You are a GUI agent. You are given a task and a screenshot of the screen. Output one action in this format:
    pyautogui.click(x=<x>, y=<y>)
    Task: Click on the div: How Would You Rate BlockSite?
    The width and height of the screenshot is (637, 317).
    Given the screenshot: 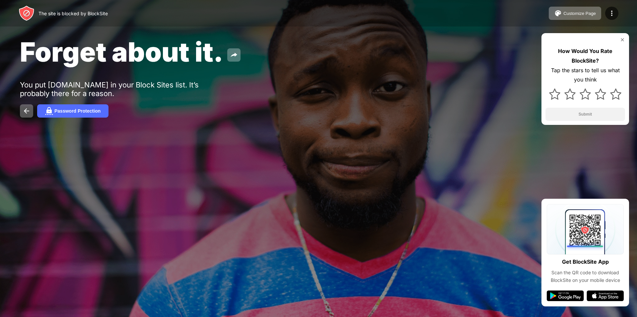 What is the action you would take?
    pyautogui.click(x=585, y=56)
    